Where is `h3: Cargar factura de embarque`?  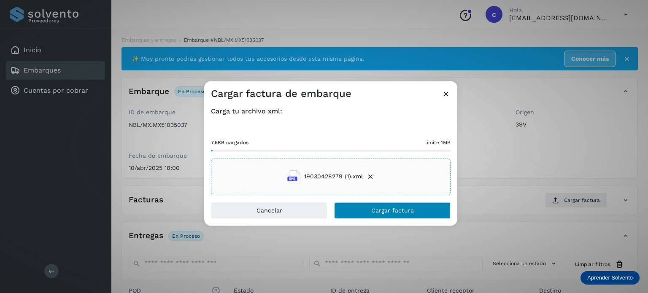 h3: Cargar factura de embarque is located at coordinates (281, 94).